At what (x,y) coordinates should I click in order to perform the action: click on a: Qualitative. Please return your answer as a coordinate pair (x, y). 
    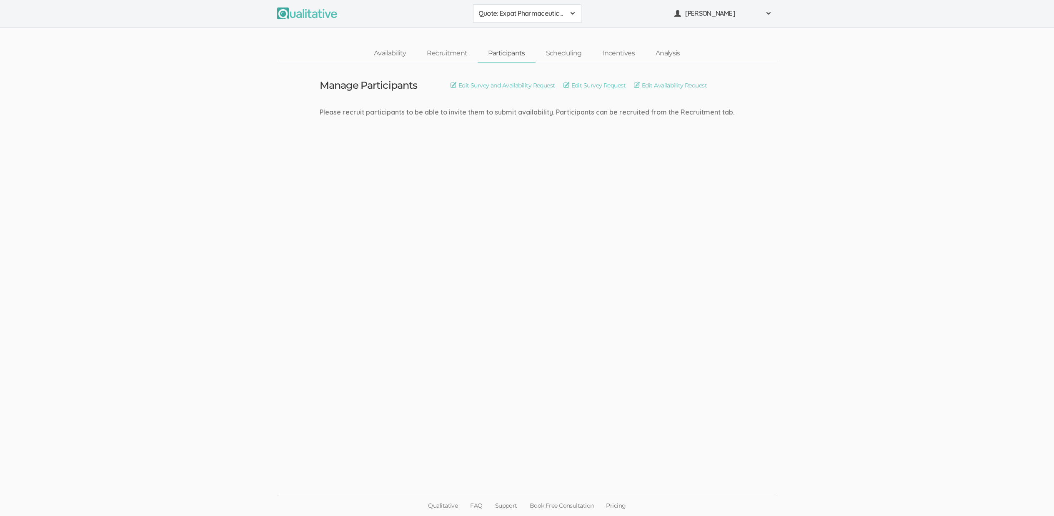
    Looking at the image, I should click on (442, 506).